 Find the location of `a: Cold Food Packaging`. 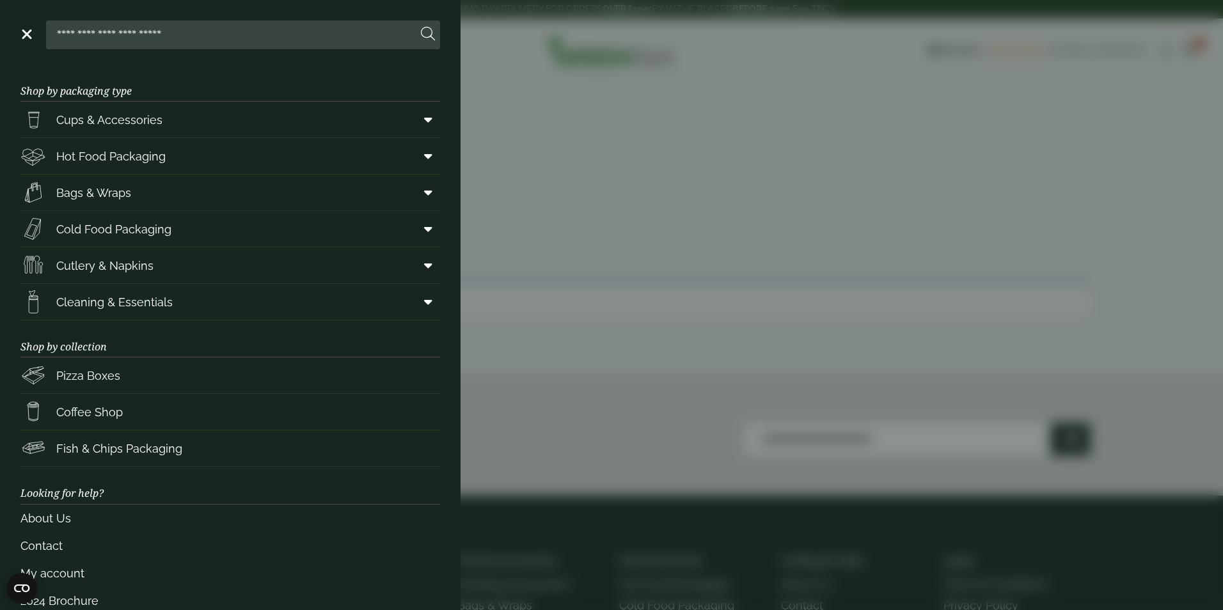

a: Cold Food Packaging is located at coordinates (230, 229).